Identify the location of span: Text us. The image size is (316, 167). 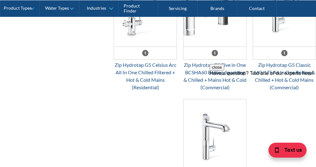
(40, 14).